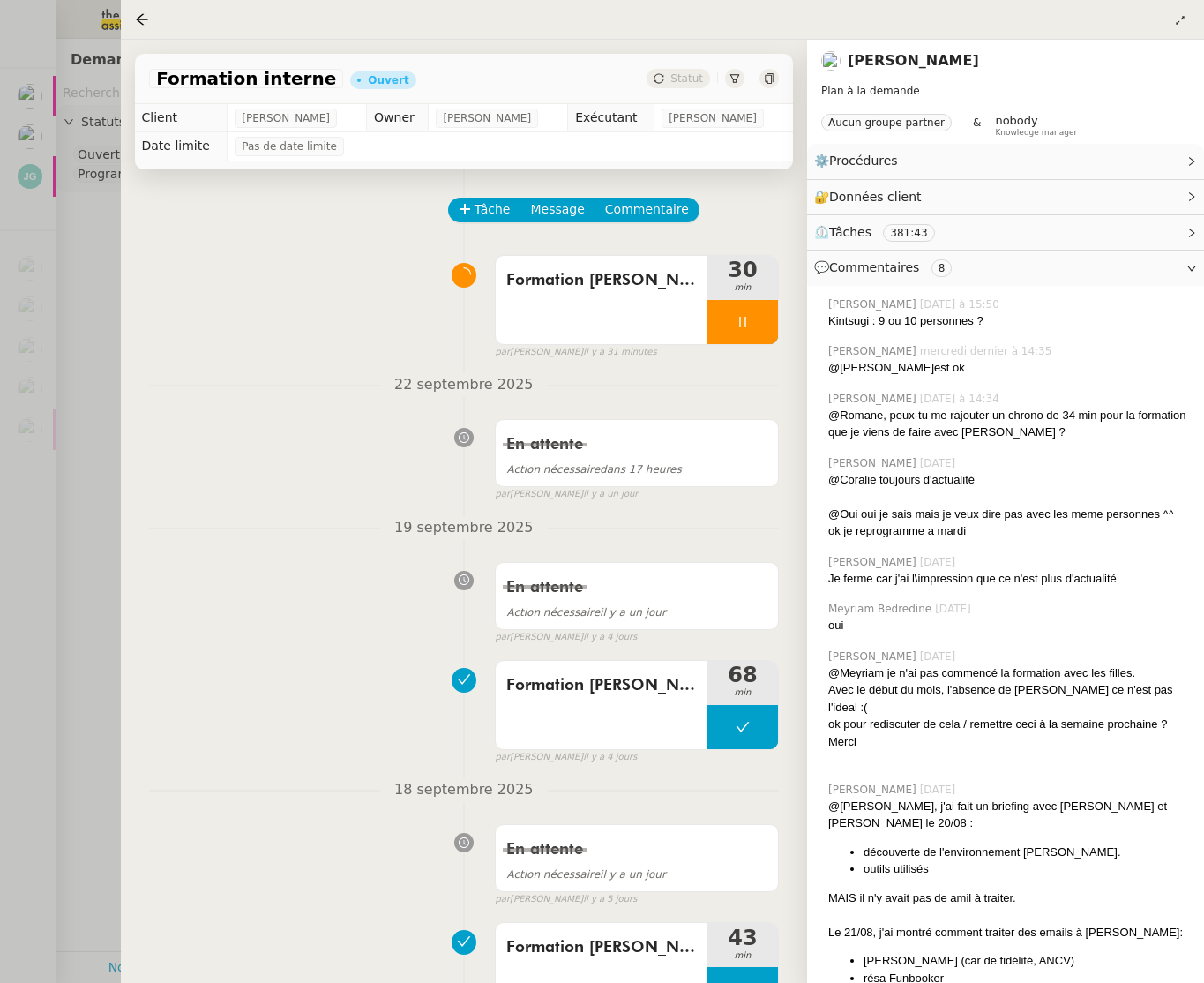  I want to click on img: users%2FyQfMwtYgTqhRP2YHWHmG2s2LYaD3%2Favatar%2Fprofile-pic.png, so click(831, 61).